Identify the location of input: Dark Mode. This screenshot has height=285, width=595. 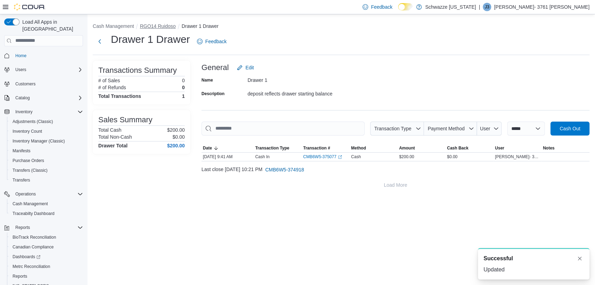
(406, 7).